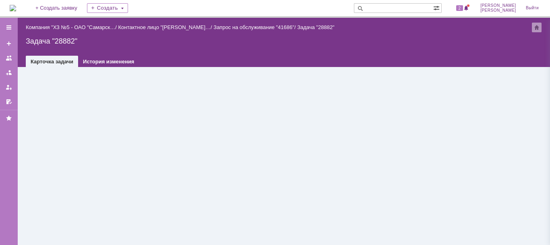 The height and width of the screenshot is (245, 550). I want to click on a: Карточка задачи, so click(52, 61).